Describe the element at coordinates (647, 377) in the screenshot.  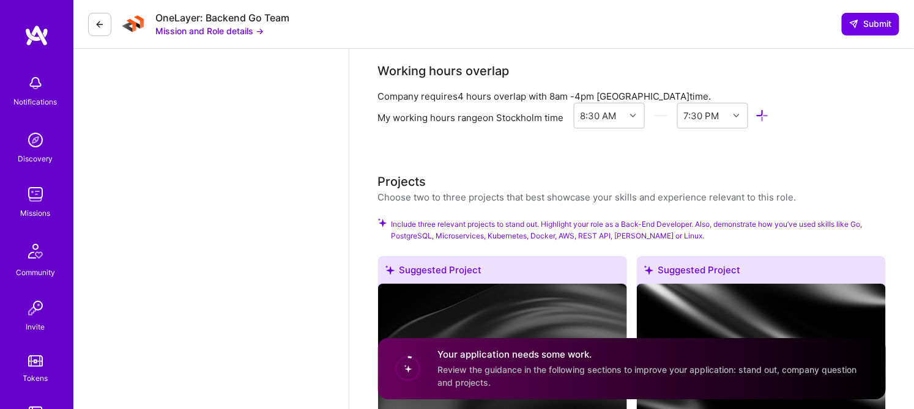
I see `span: Review the guidance in the following sections to improve your application: stand out, company que...` at that location.